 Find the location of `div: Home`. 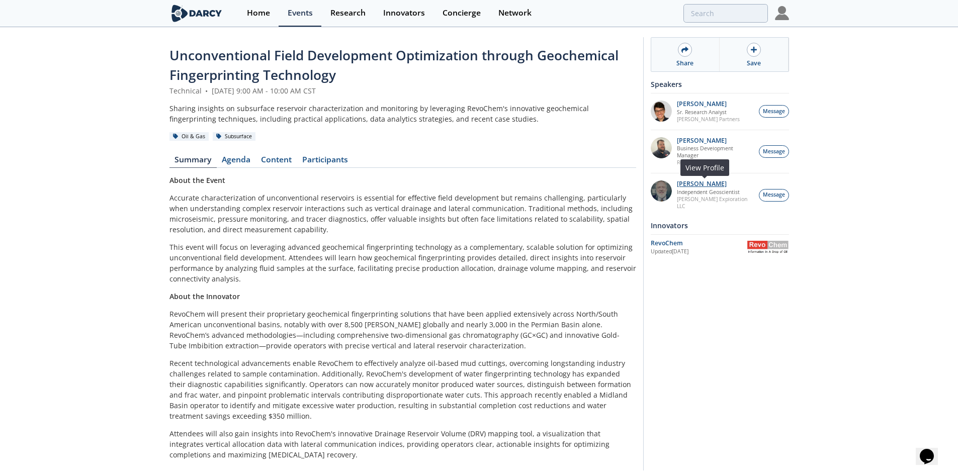

div: Home is located at coordinates (259, 13).